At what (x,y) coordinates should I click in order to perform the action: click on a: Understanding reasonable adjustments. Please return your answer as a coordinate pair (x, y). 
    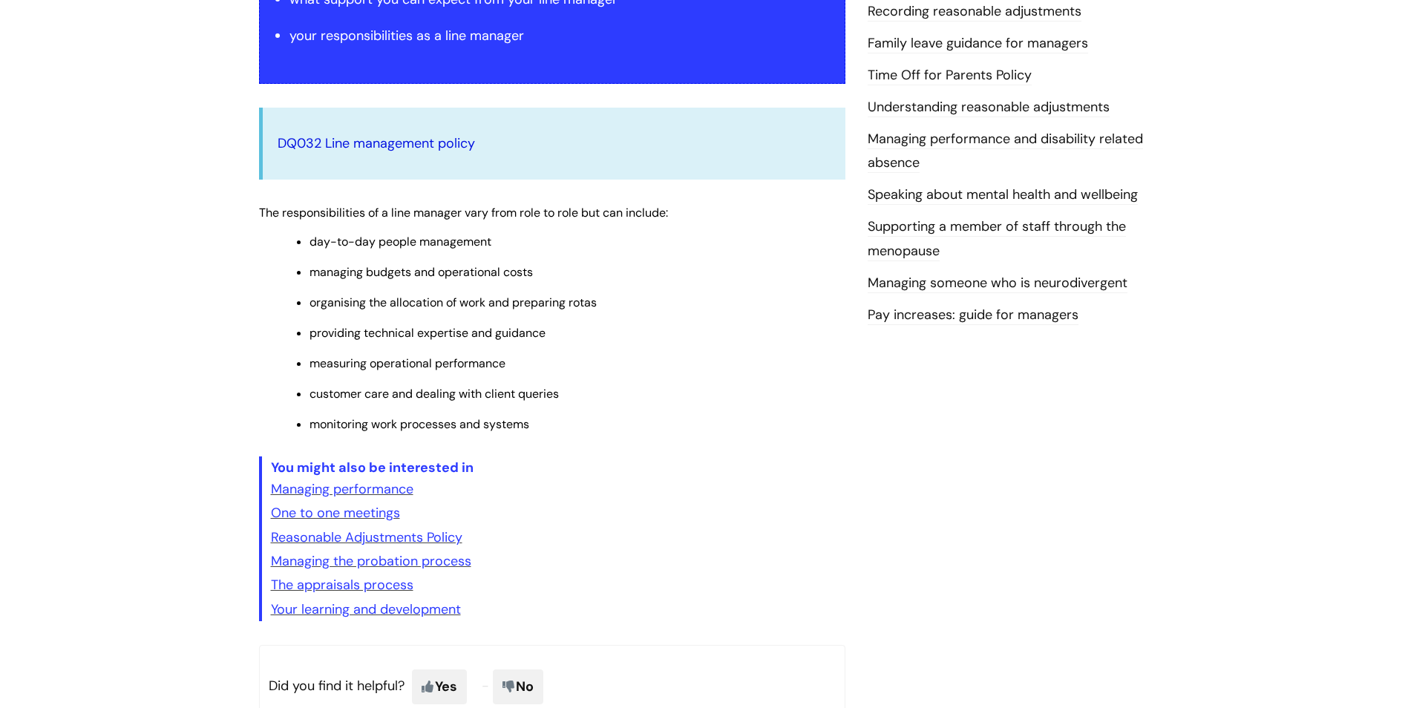
    Looking at the image, I should click on (989, 108).